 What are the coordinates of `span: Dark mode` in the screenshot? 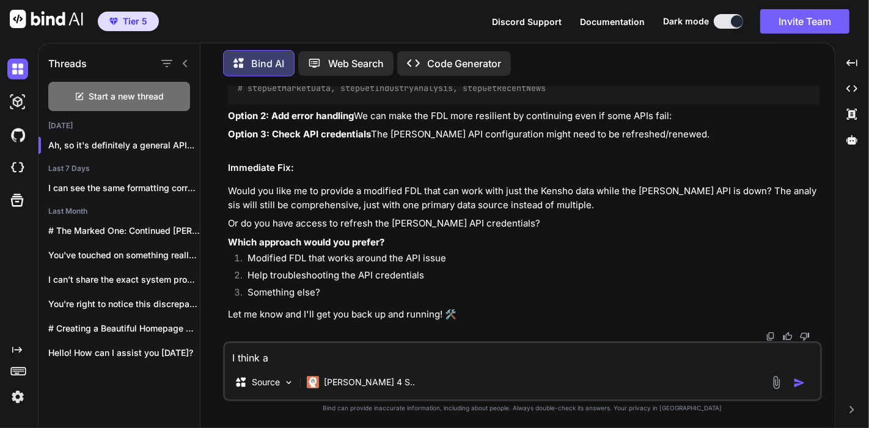 It's located at (686, 21).